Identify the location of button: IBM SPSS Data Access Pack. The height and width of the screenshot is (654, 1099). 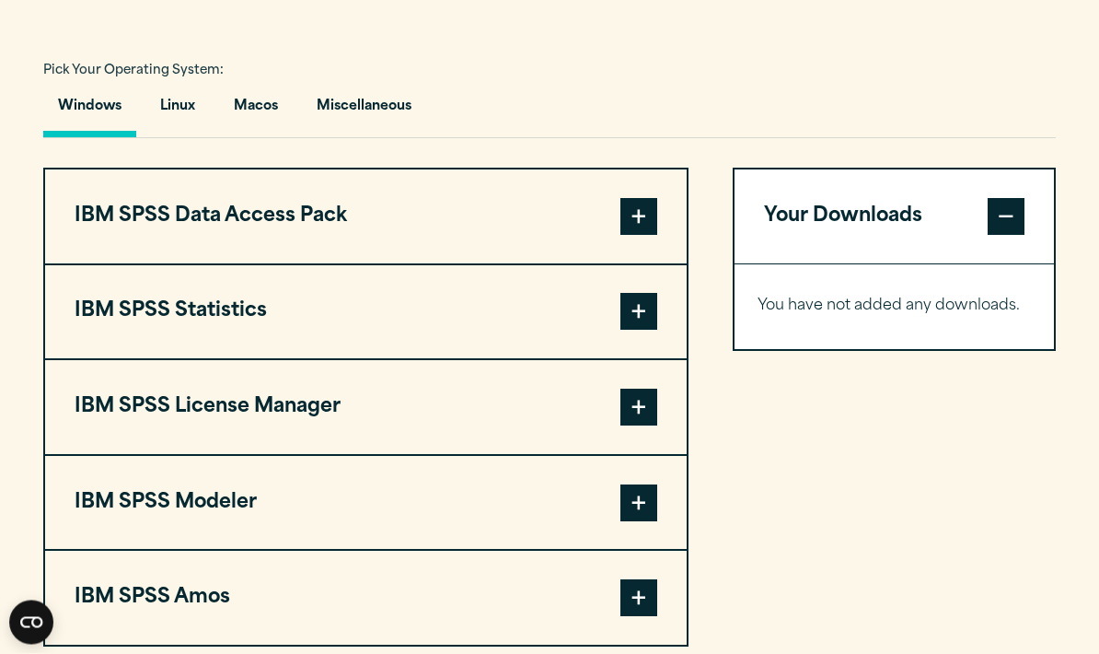
(366, 217).